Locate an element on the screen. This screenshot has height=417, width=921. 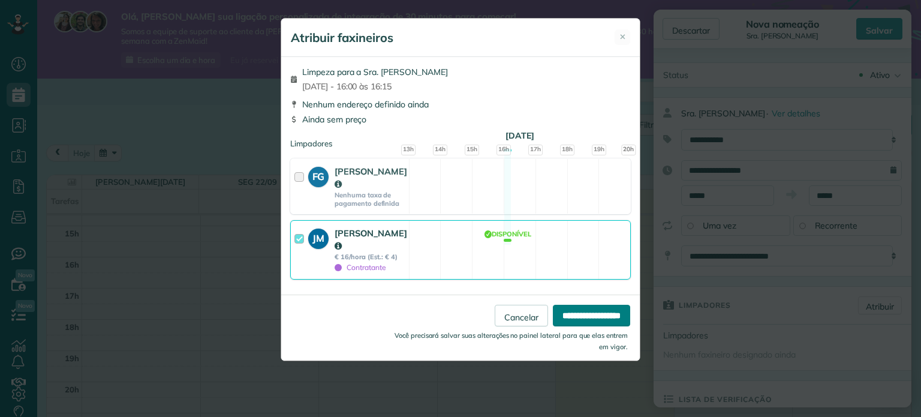
font: Ainda sem preço is located at coordinates (334, 119).